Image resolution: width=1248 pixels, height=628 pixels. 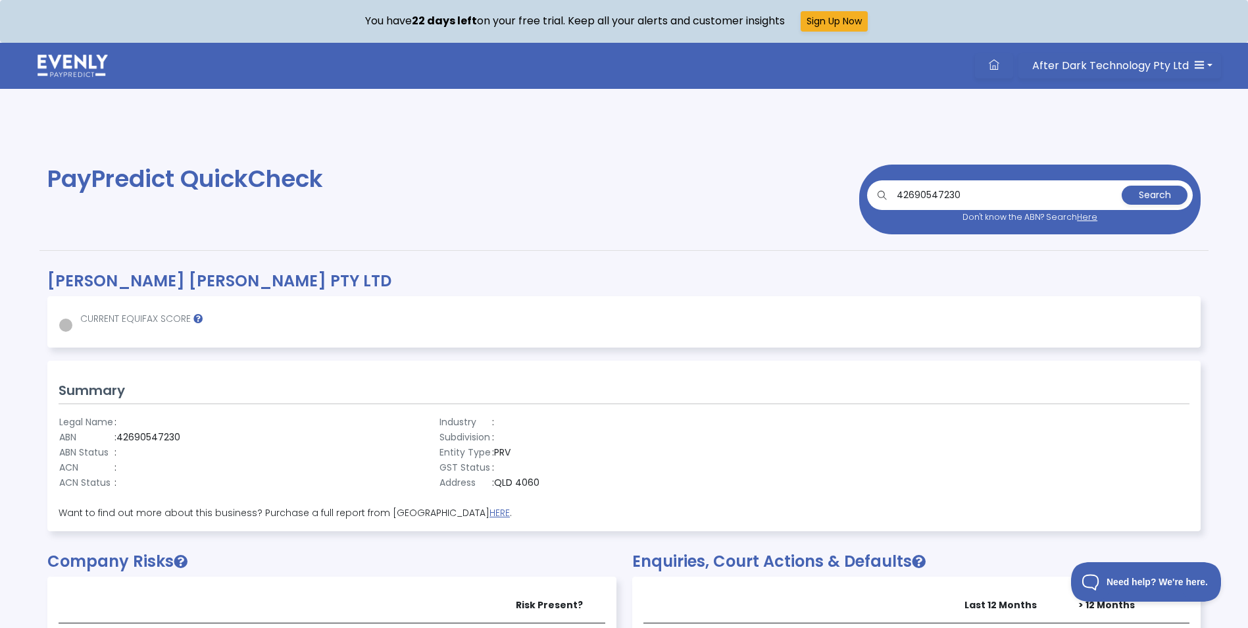 I want to click on input: enter an ABN, so click(x=1005, y=195).